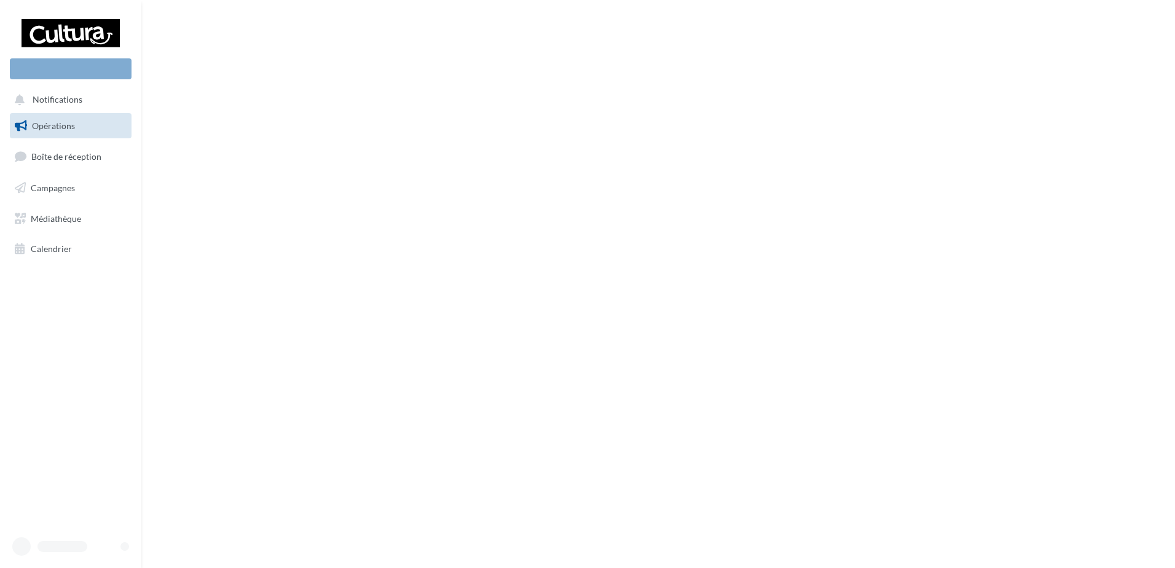 This screenshot has width=1175, height=568. Describe the element at coordinates (53, 187) in the screenshot. I see `span: Campagnes` at that location.